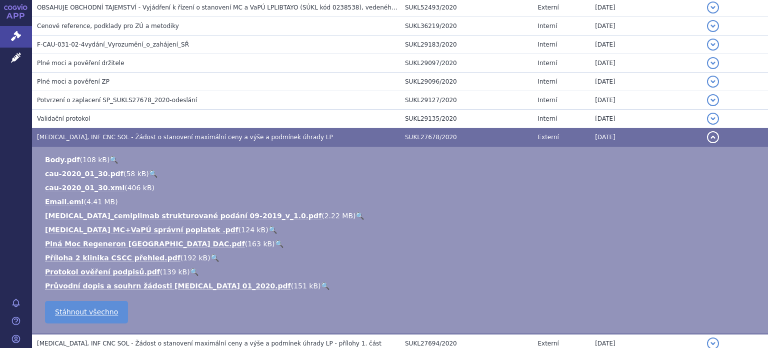  I want to click on span: 2.22 MB, so click(339, 216).